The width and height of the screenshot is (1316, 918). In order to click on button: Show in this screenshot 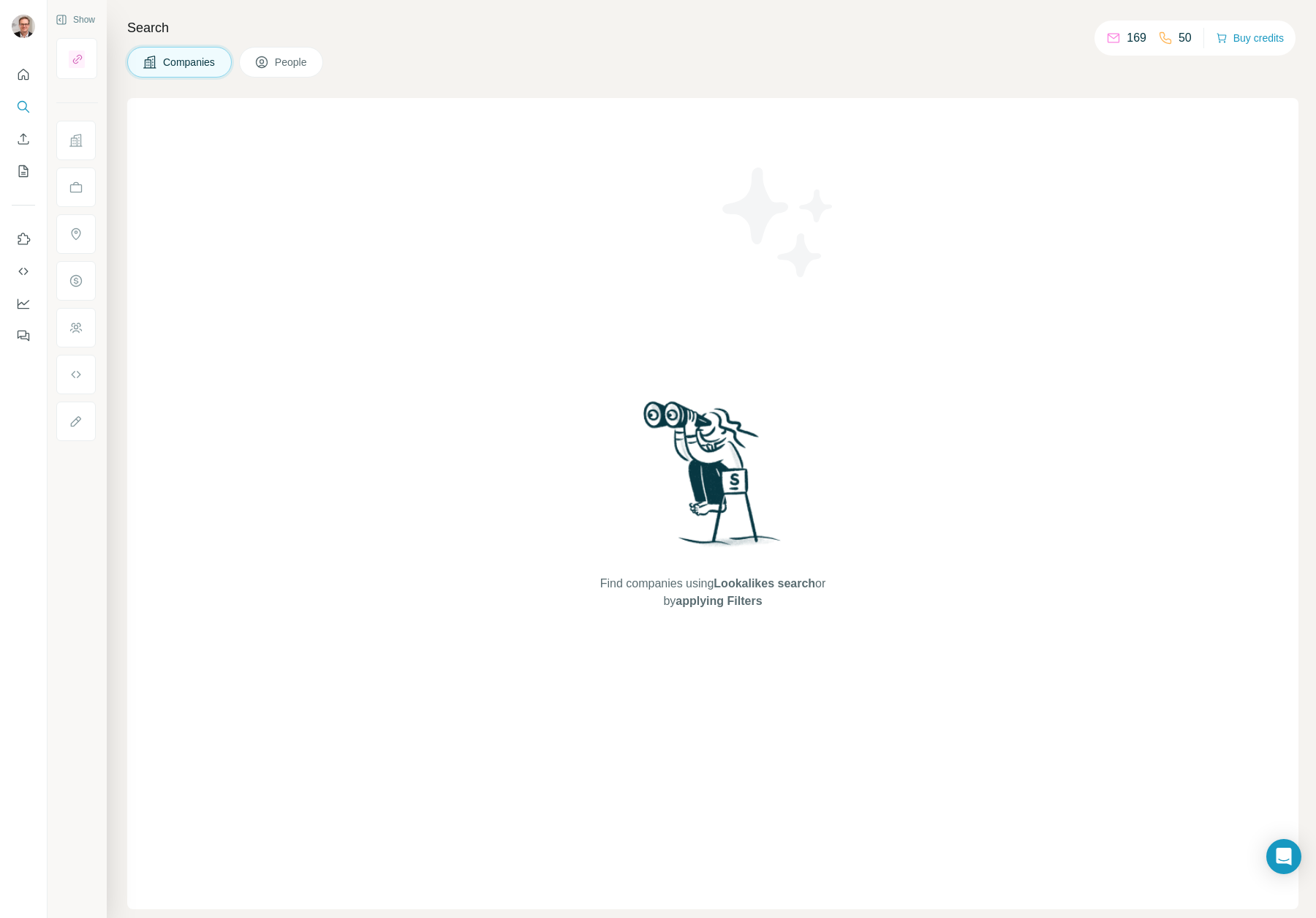, I will do `click(76, 20)`.